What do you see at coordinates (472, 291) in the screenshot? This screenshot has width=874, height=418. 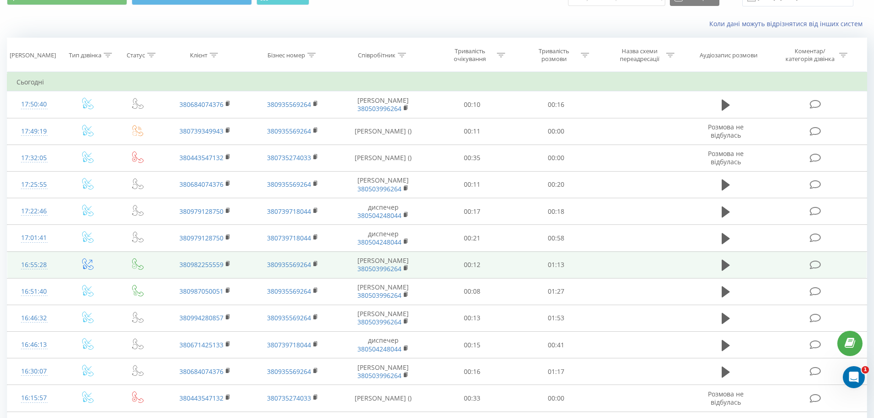 I see `td: 00:08` at bounding box center [472, 291].